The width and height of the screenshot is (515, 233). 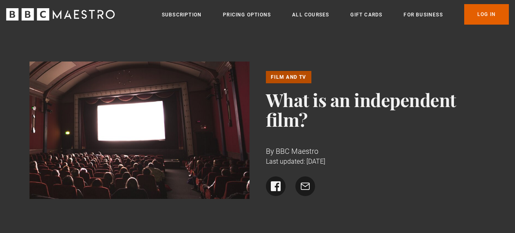 I want to click on a: BBC Maestro, so click(x=60, y=14).